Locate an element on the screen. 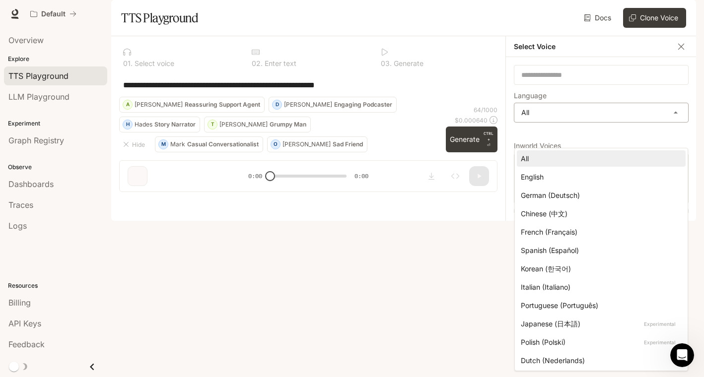  div: Italian (Italiano) is located at coordinates (599, 287).